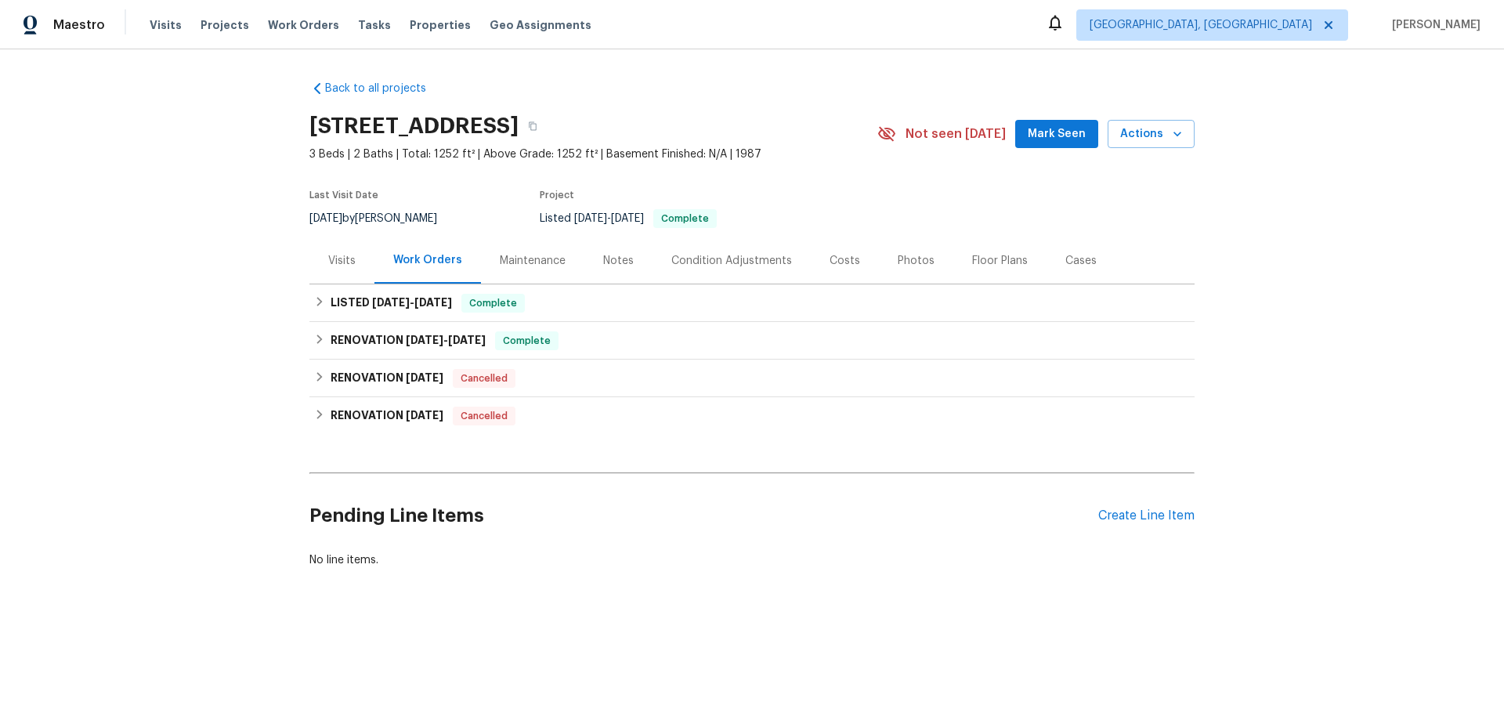 The width and height of the screenshot is (1504, 720). Describe the element at coordinates (225, 25) in the screenshot. I see `span: Projects` at that location.